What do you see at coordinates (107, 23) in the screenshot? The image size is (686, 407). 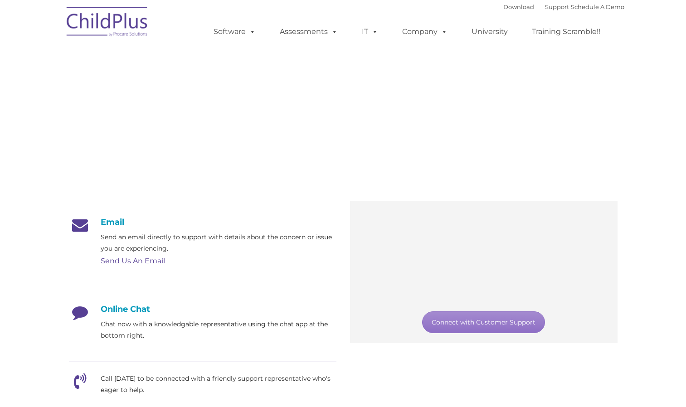 I see `img: ChildPlus by Procare Solutions` at bounding box center [107, 23].